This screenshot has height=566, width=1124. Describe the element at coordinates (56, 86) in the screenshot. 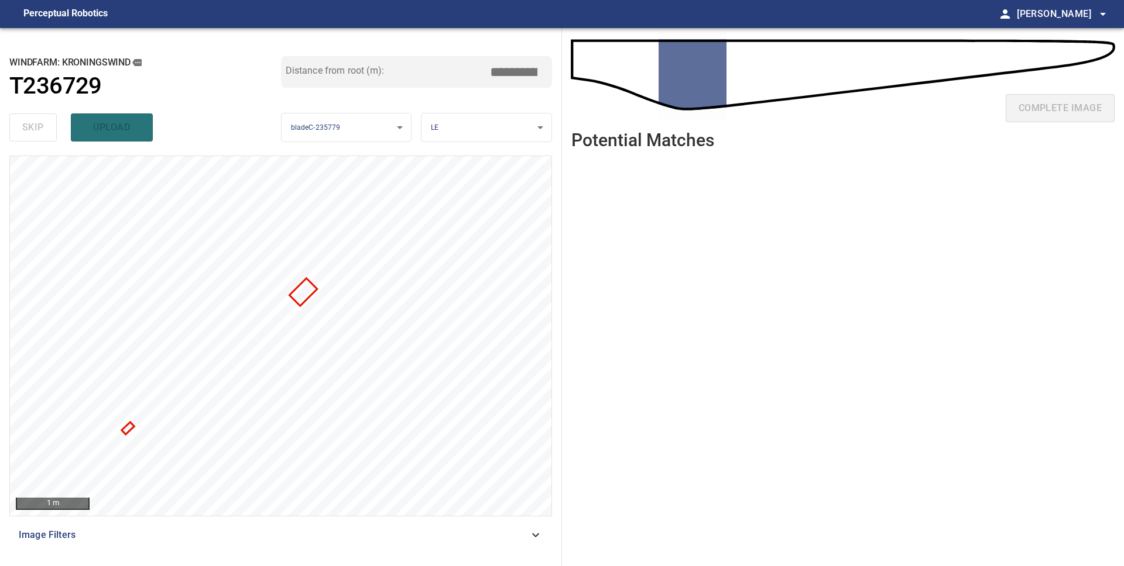

I see `h1: T236729` at that location.